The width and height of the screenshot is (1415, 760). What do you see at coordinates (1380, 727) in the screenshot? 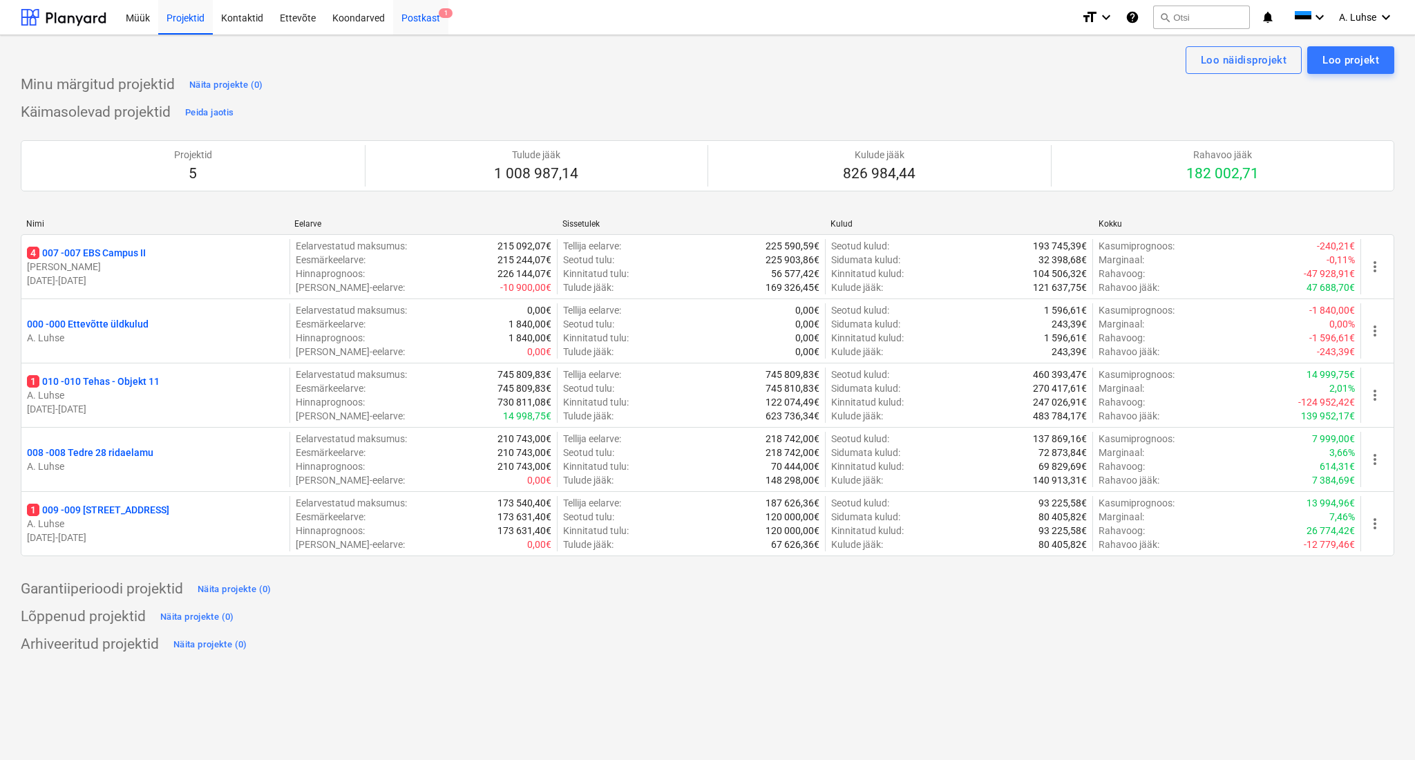
I see `div: Vestlusvidin` at bounding box center [1380, 727].